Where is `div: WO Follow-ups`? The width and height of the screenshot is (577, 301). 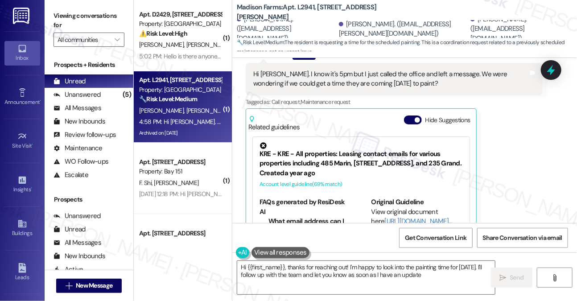
div: WO Follow-ups is located at coordinates (81, 161).